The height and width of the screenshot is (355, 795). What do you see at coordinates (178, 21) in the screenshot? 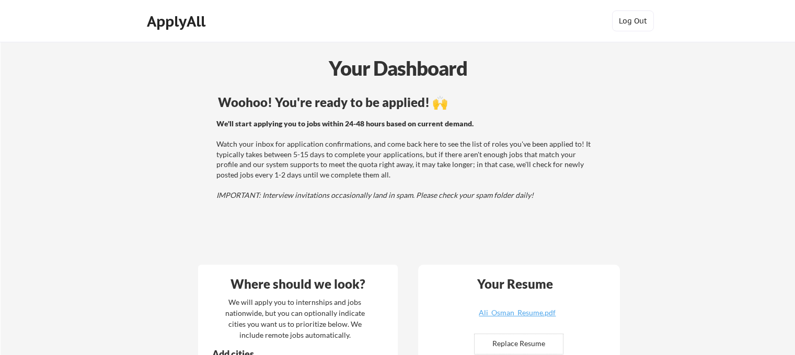
I see `div: ApplyAll` at bounding box center [178, 21].